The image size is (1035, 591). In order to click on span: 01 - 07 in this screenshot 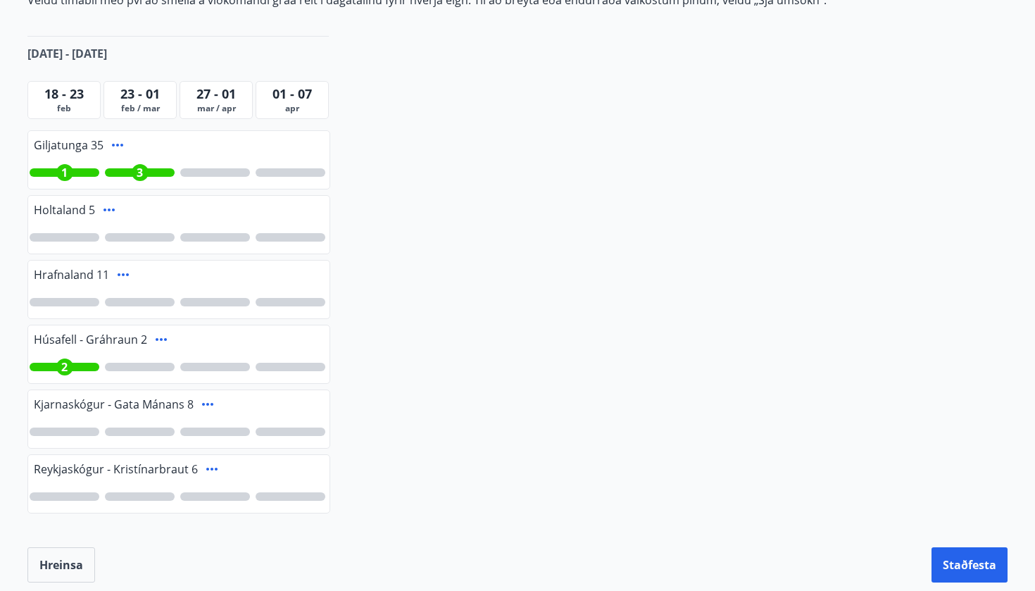, I will do `click(292, 94)`.